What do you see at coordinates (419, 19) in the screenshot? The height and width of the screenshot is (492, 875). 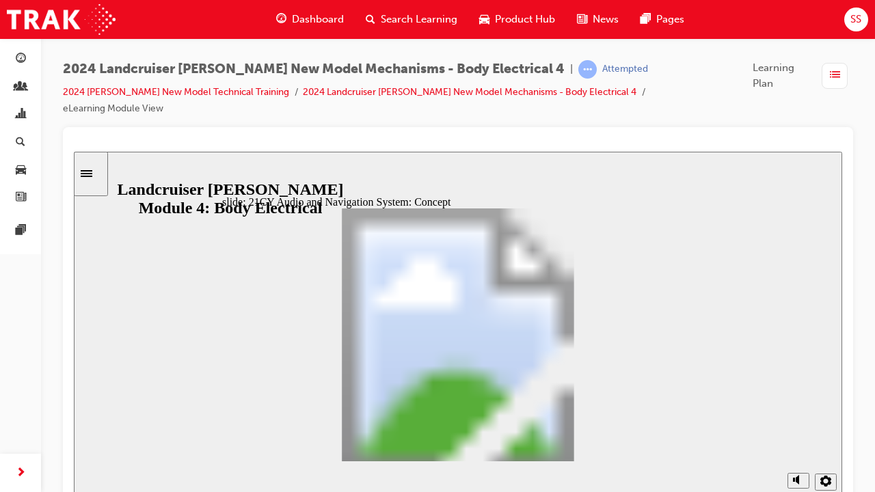 I see `span: Search Learning` at bounding box center [419, 19].